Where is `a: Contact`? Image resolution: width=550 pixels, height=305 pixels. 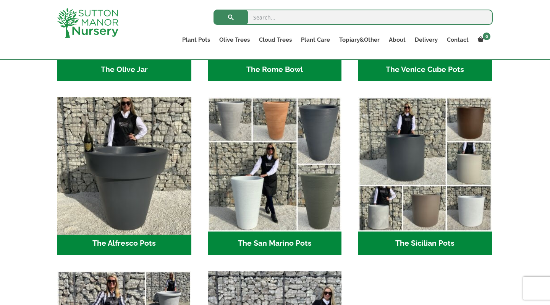 a: Contact is located at coordinates (458, 40).